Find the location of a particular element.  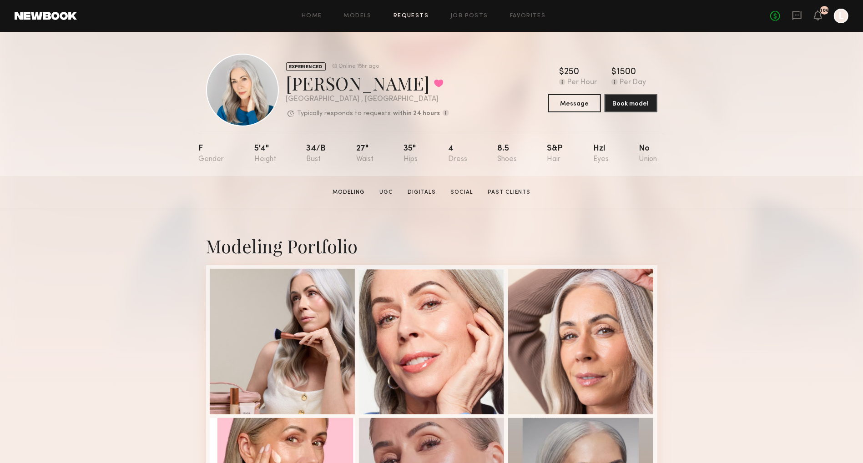

a: Digitals is located at coordinates (422, 192).